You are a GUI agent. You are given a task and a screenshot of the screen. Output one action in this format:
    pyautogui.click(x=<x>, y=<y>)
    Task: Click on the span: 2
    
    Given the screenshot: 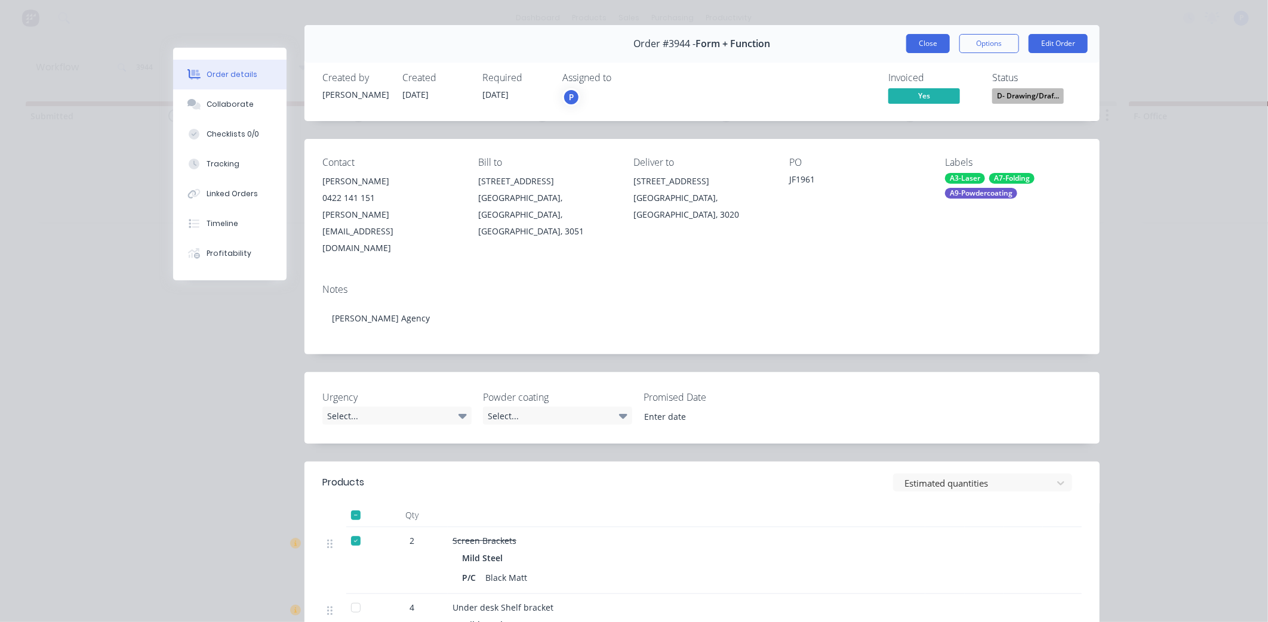 What is the action you would take?
    pyautogui.click(x=412, y=541)
    